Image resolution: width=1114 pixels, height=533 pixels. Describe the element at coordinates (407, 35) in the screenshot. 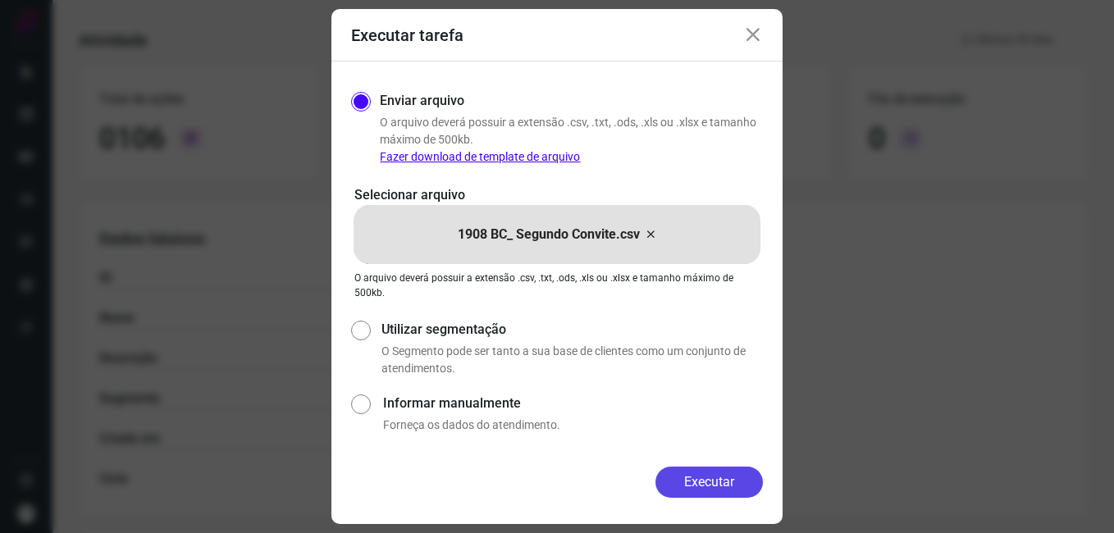

I see `h3: Executar tarefa` at that location.